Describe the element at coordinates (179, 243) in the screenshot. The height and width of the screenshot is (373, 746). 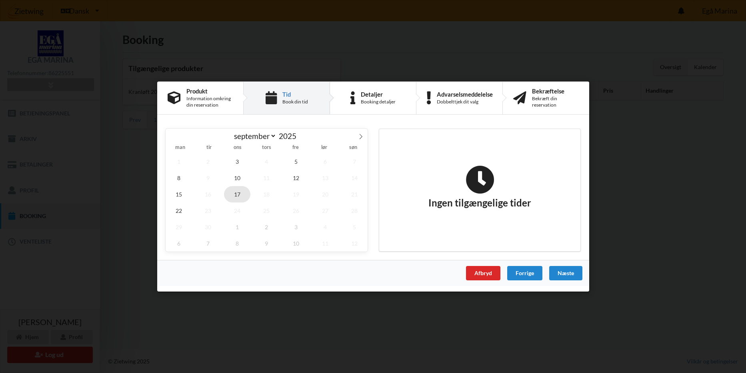
I see `span: oktober 6, 2025` at that location.